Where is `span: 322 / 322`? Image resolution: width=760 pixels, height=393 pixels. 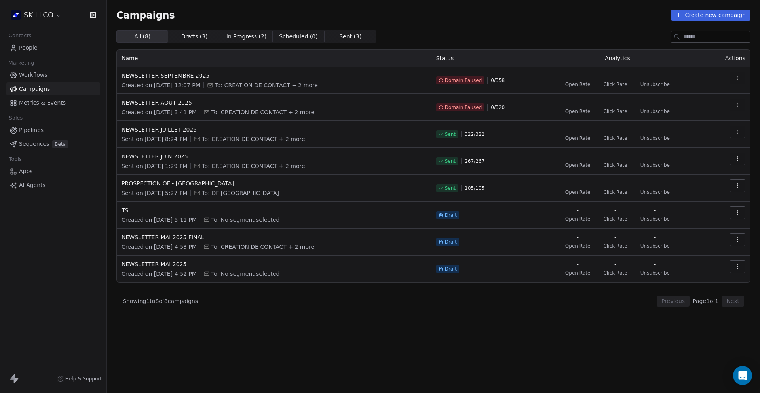
span: 322 / 322 is located at coordinates (475, 134).